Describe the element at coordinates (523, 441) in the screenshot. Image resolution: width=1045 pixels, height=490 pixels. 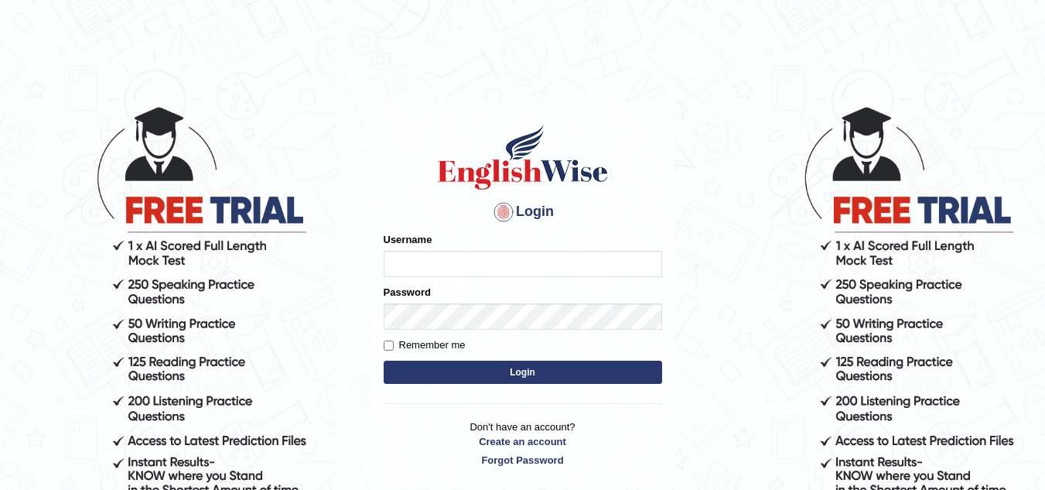
I see `a: Create an account` at that location.